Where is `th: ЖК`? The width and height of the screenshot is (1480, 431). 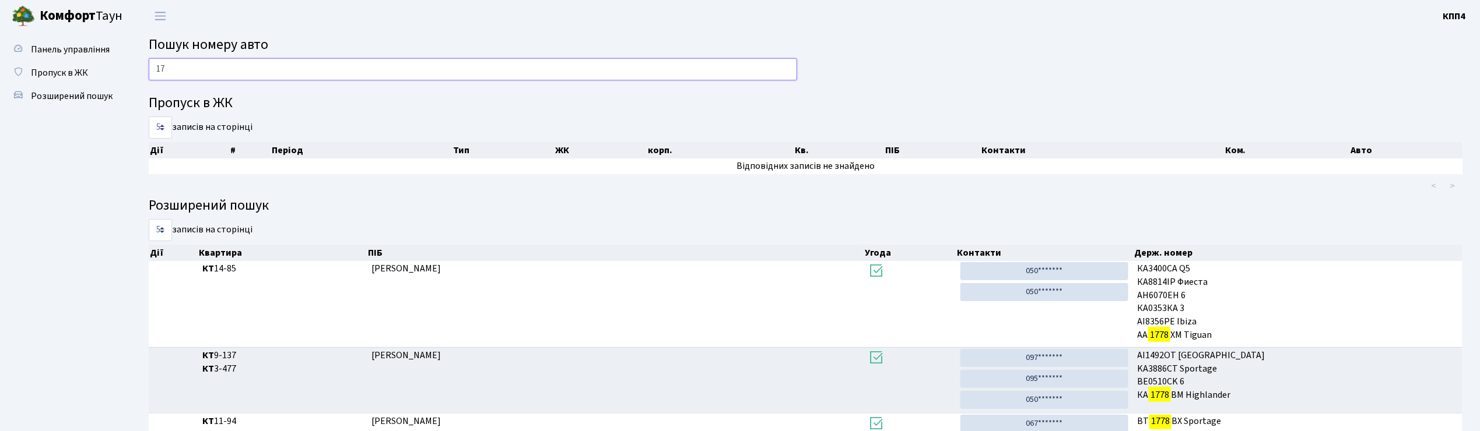
th: ЖК is located at coordinates (600, 150).